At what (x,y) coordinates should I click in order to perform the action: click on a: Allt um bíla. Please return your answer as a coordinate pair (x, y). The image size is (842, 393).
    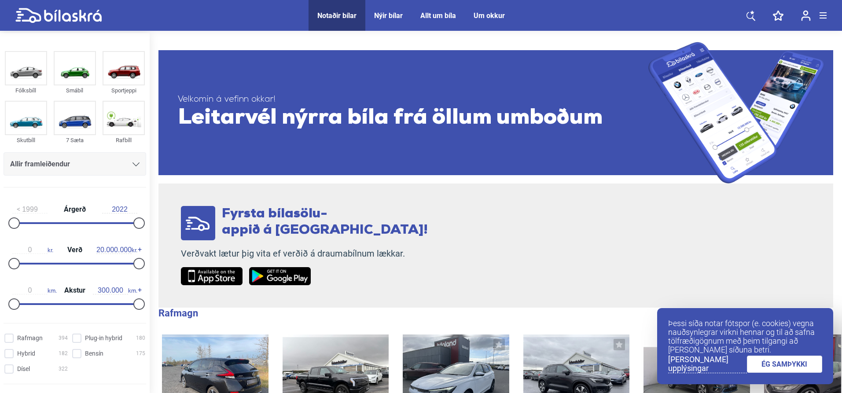
    Looking at the image, I should click on (438, 15).